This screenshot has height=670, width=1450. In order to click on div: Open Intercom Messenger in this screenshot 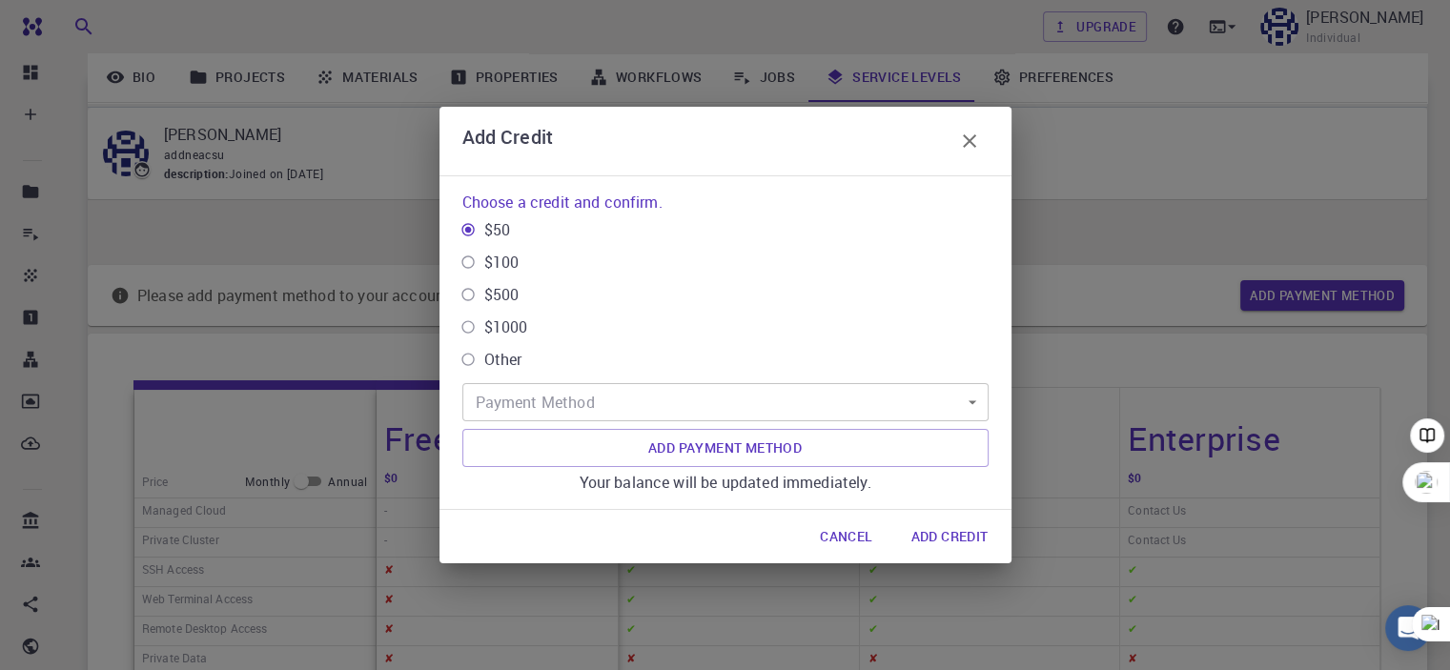, I will do `click(1408, 628)`.